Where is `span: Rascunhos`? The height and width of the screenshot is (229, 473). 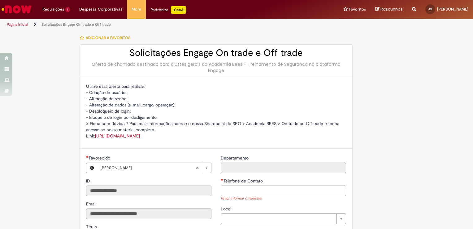
span: Rascunhos is located at coordinates (392, 9).